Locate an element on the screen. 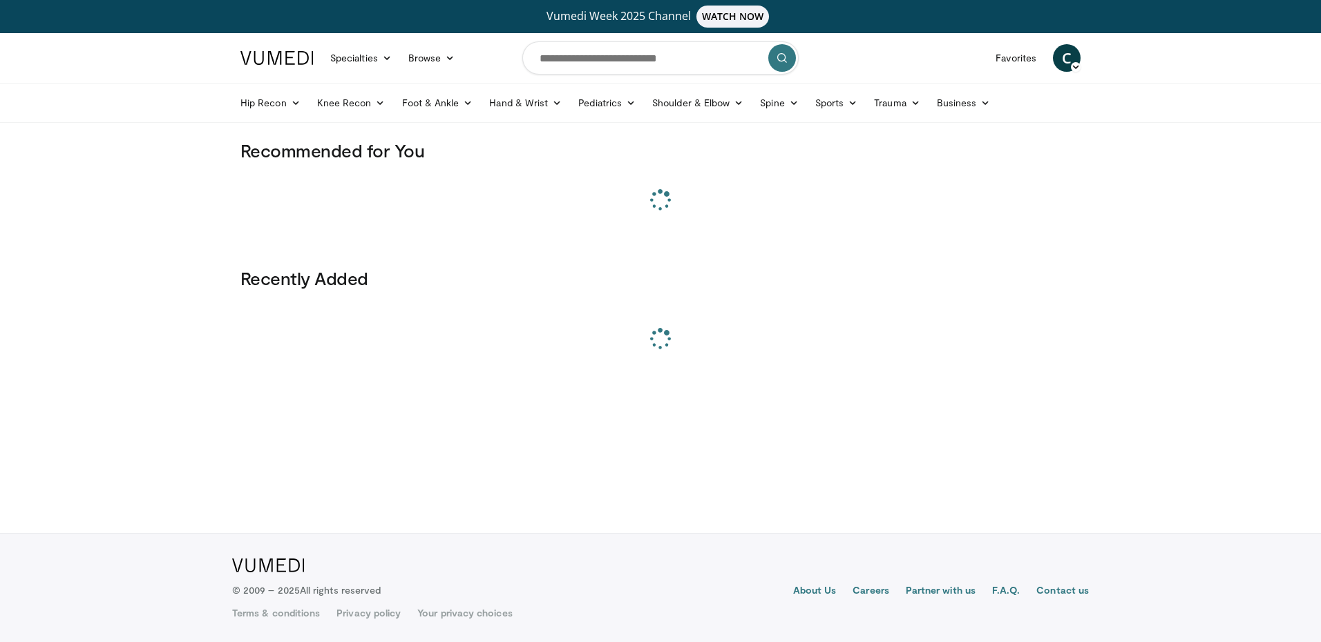 The image size is (1321, 642). h3: Recommended for You is located at coordinates (660, 151).